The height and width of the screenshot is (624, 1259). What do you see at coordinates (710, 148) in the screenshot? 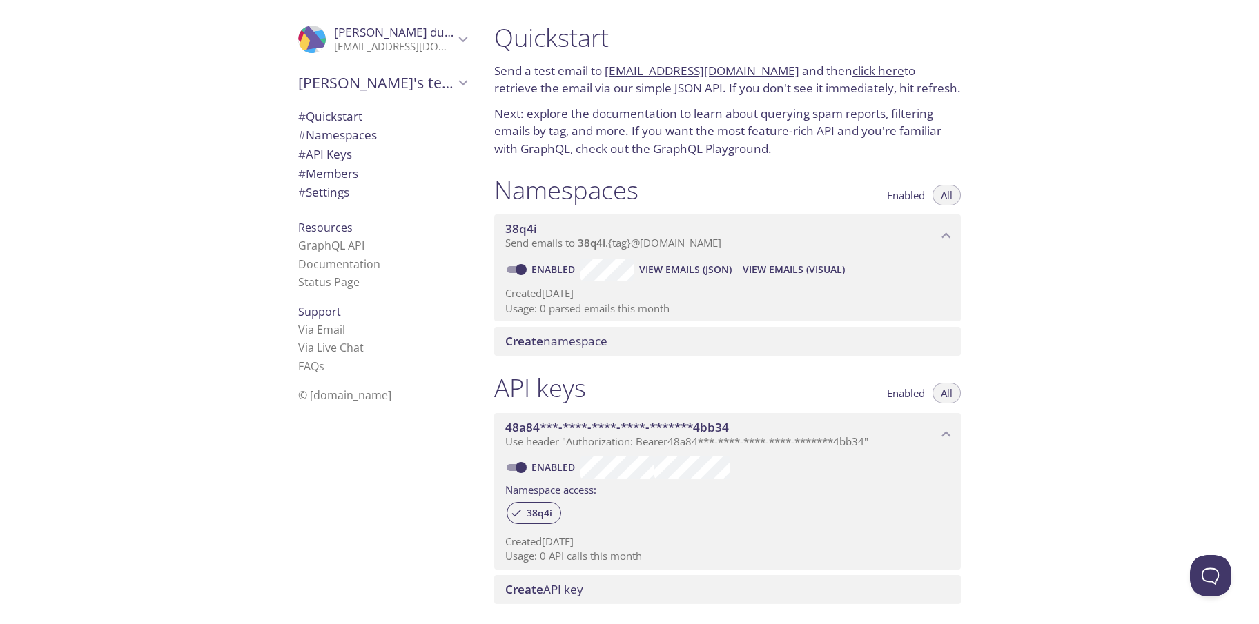
I see `a: GraphQL Playground` at bounding box center [710, 148].